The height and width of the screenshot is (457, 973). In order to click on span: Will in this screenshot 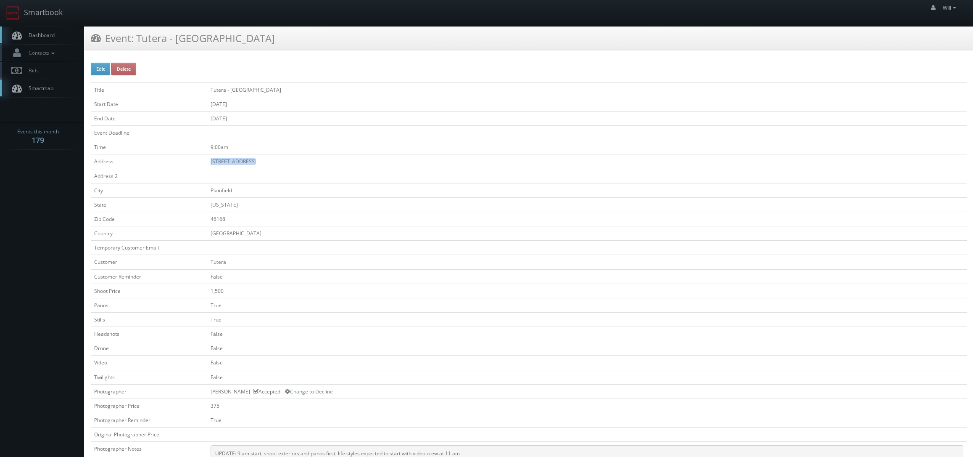, I will do `click(951, 8)`.